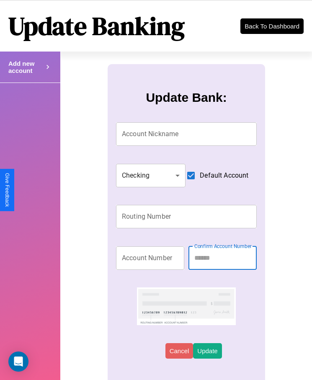 The width and height of the screenshot is (312, 380). What do you see at coordinates (186, 307) in the screenshot?
I see `img: check` at bounding box center [186, 307].